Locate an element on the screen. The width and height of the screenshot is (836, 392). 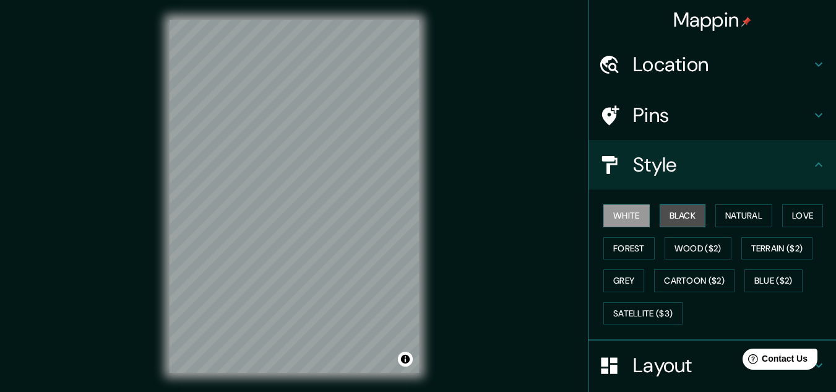
h4: Location is located at coordinates (722, 64).